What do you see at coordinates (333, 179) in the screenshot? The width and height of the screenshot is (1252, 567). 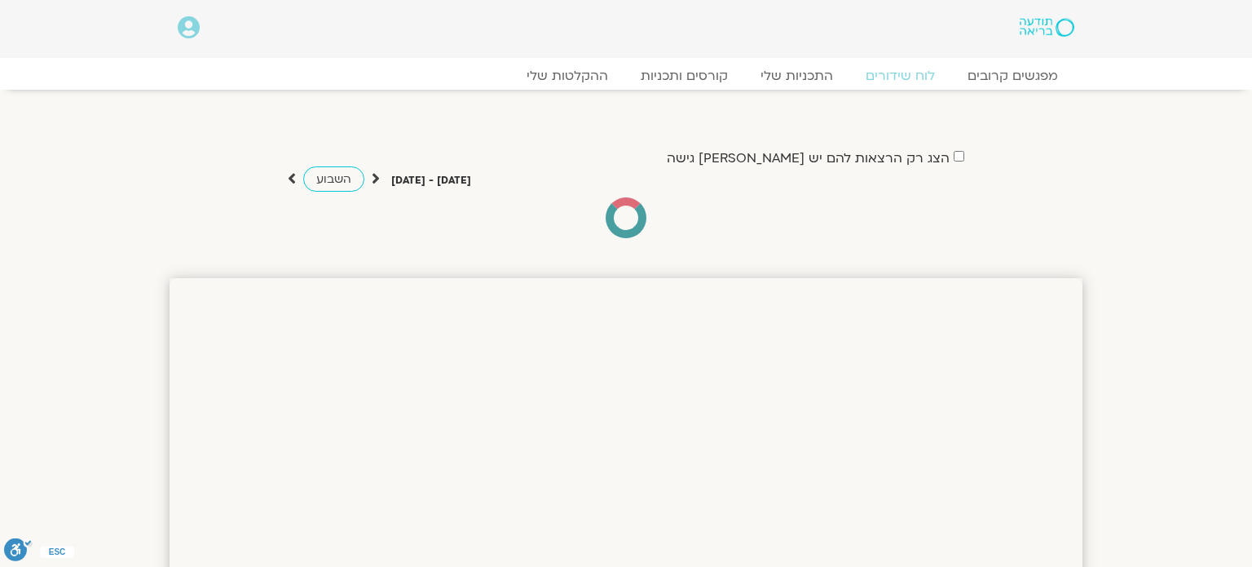 I see `a: השבוע` at bounding box center [333, 179].